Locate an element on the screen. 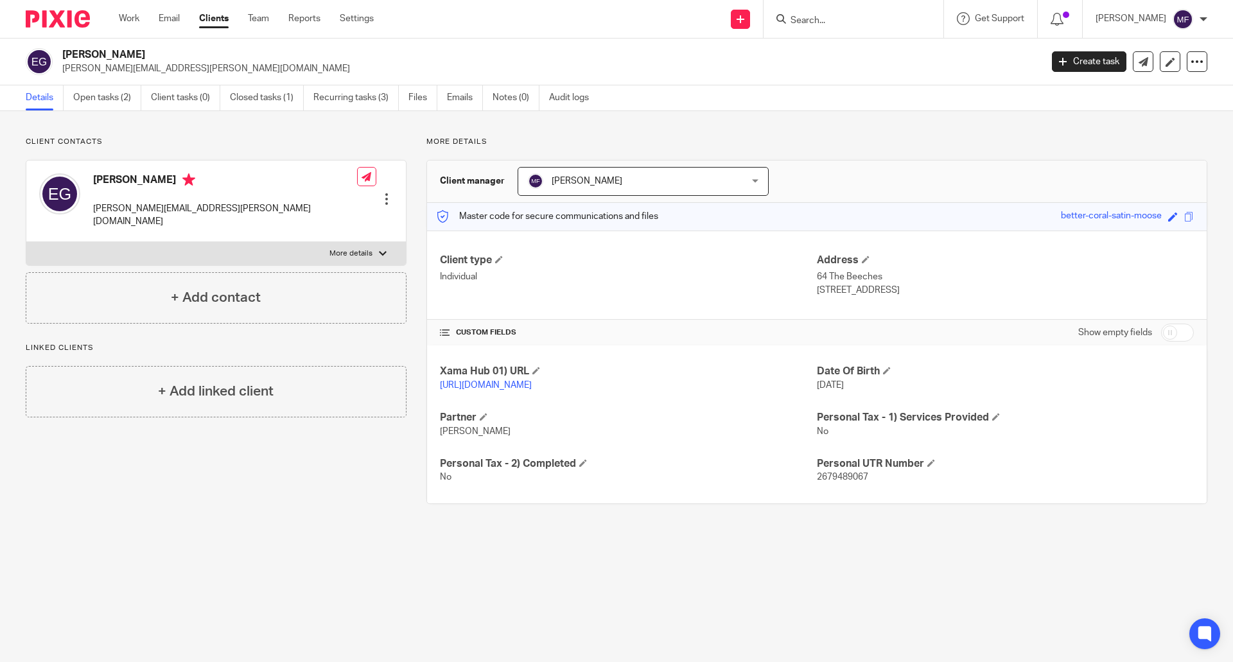 This screenshot has width=1233, height=662. h4: Personal UTR Number is located at coordinates (1005, 464).